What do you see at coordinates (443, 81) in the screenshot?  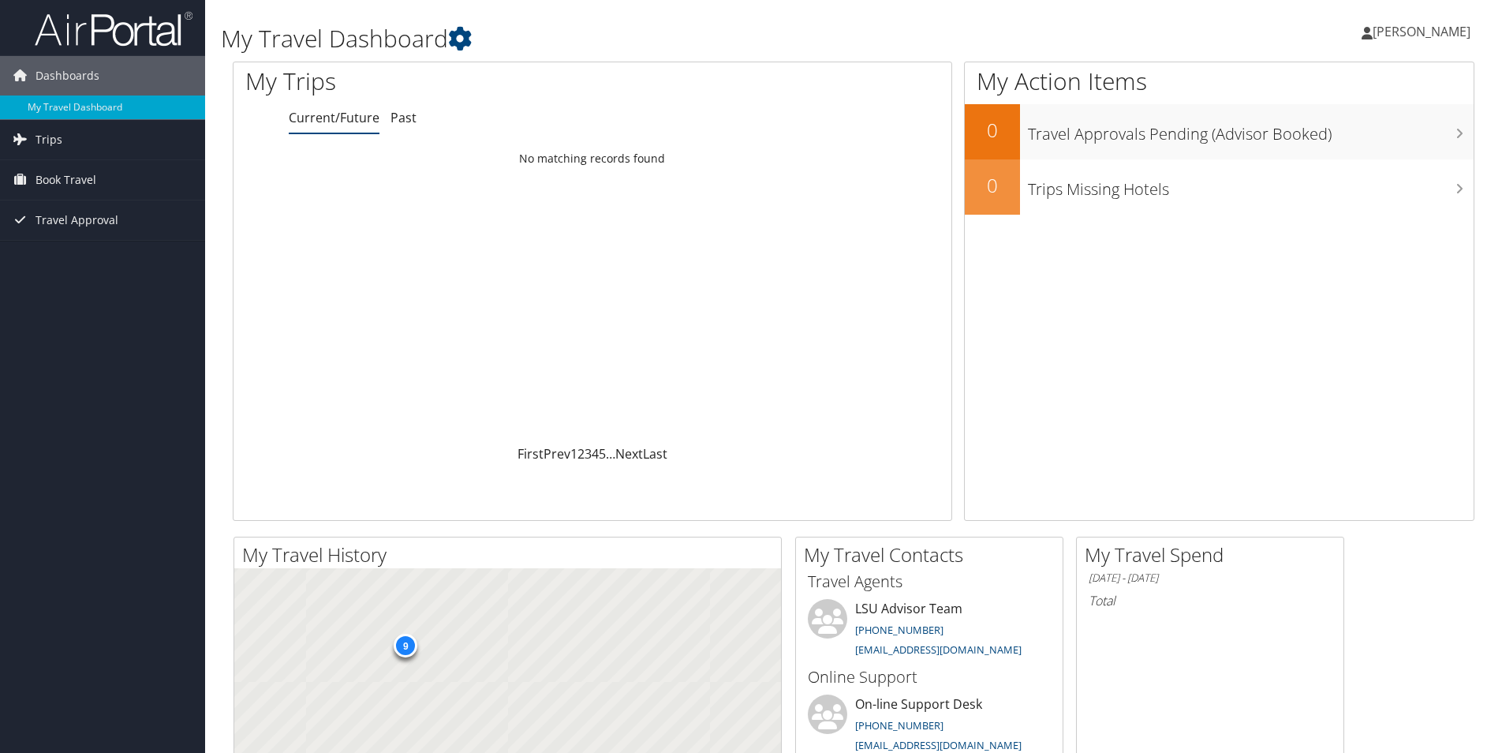 I see `h1: My Trips` at bounding box center [443, 81].